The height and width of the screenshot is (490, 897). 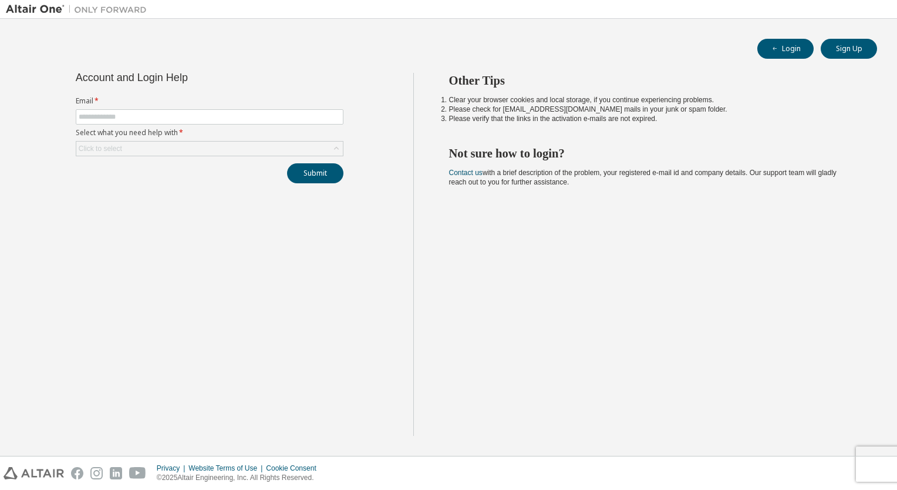 I want to click on div: Website Terms of Use, so click(x=227, y=468).